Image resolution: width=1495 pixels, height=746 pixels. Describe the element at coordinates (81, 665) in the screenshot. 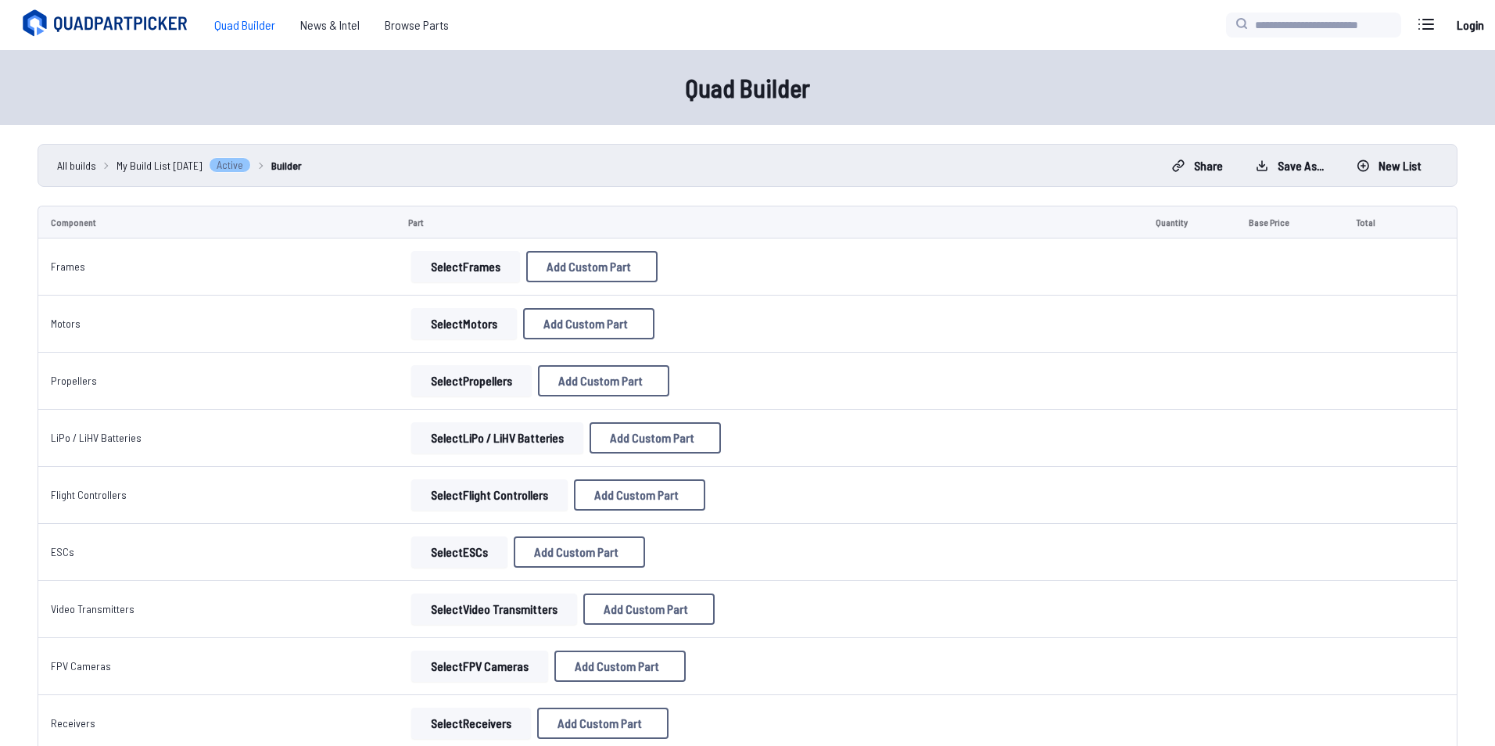

I see `a: FPV Cameras` at that location.